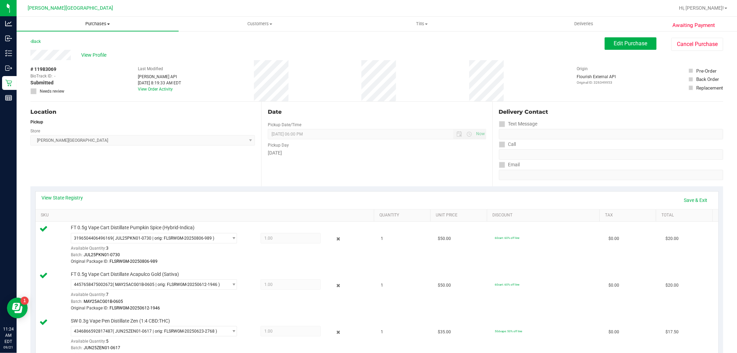 The height and width of the screenshot is (353, 737). Describe the element at coordinates (36, 41) in the screenshot. I see `a: Back` at that location.